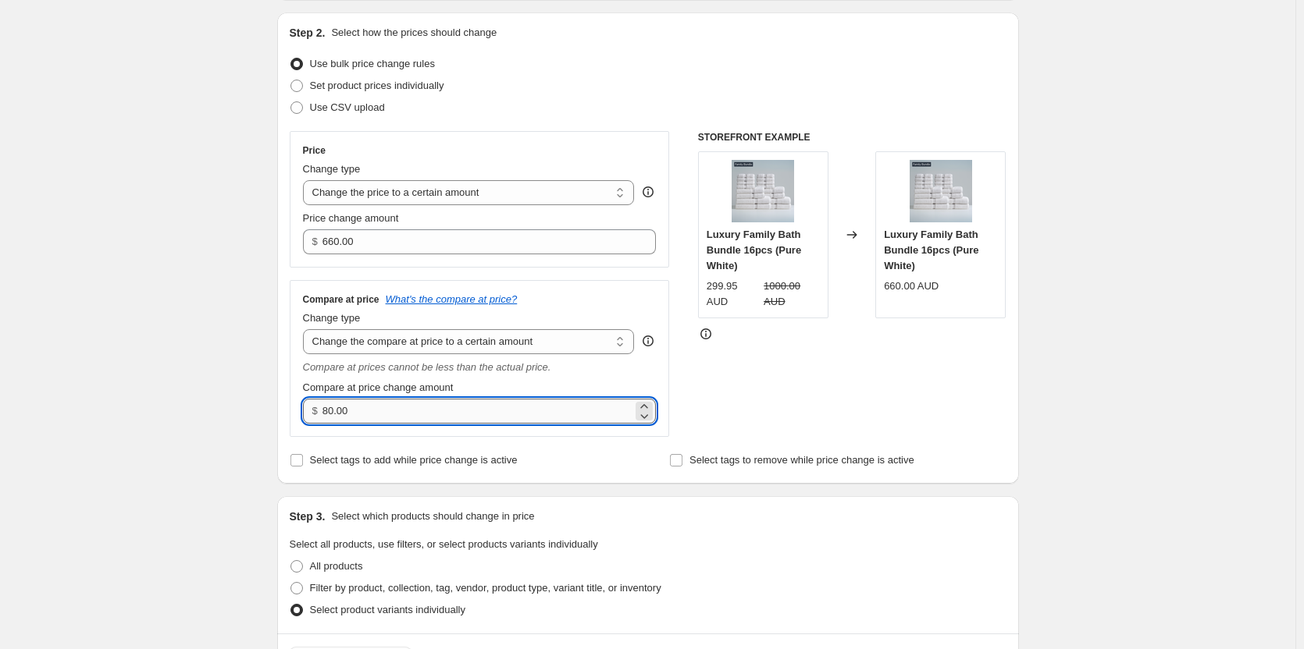 This screenshot has height=649, width=1304. I want to click on h2: Step 2., so click(308, 33).